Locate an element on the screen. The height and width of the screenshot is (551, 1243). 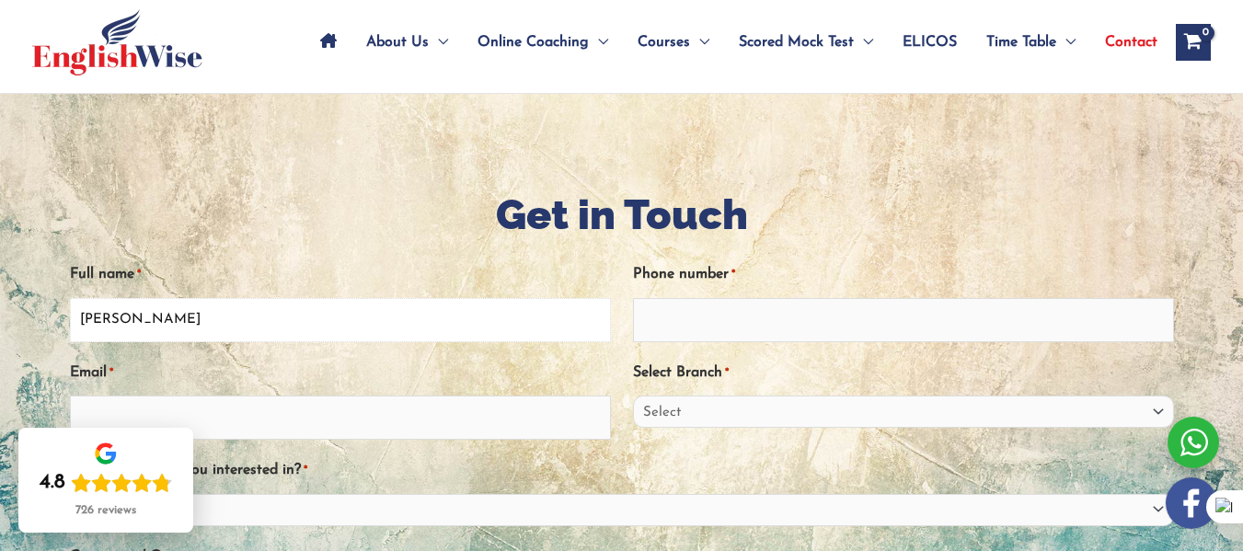
span: Time Table is located at coordinates (1021, 42).